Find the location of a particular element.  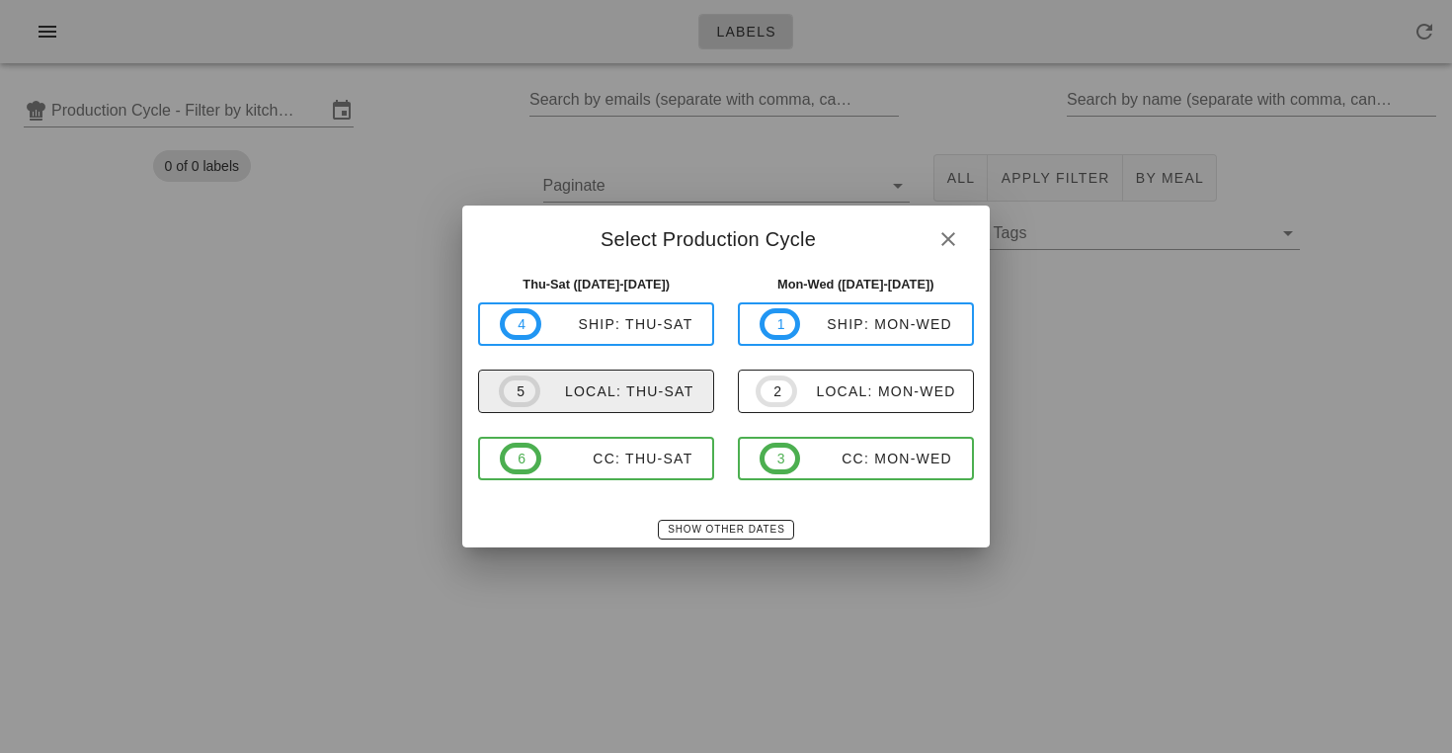

div: ship: Mon-Wed is located at coordinates (876, 324).